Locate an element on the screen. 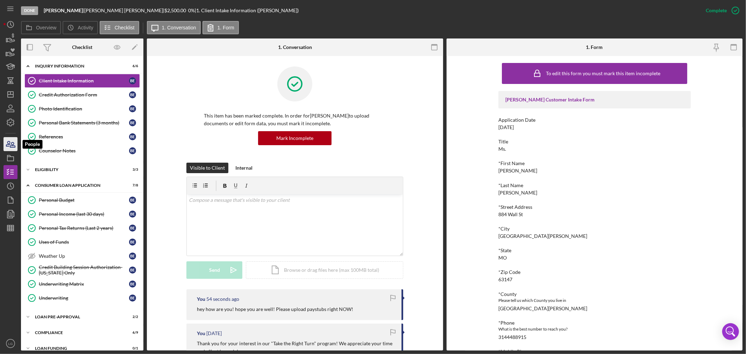 The image size is (746, 354). button: LG is located at coordinates (10, 344).